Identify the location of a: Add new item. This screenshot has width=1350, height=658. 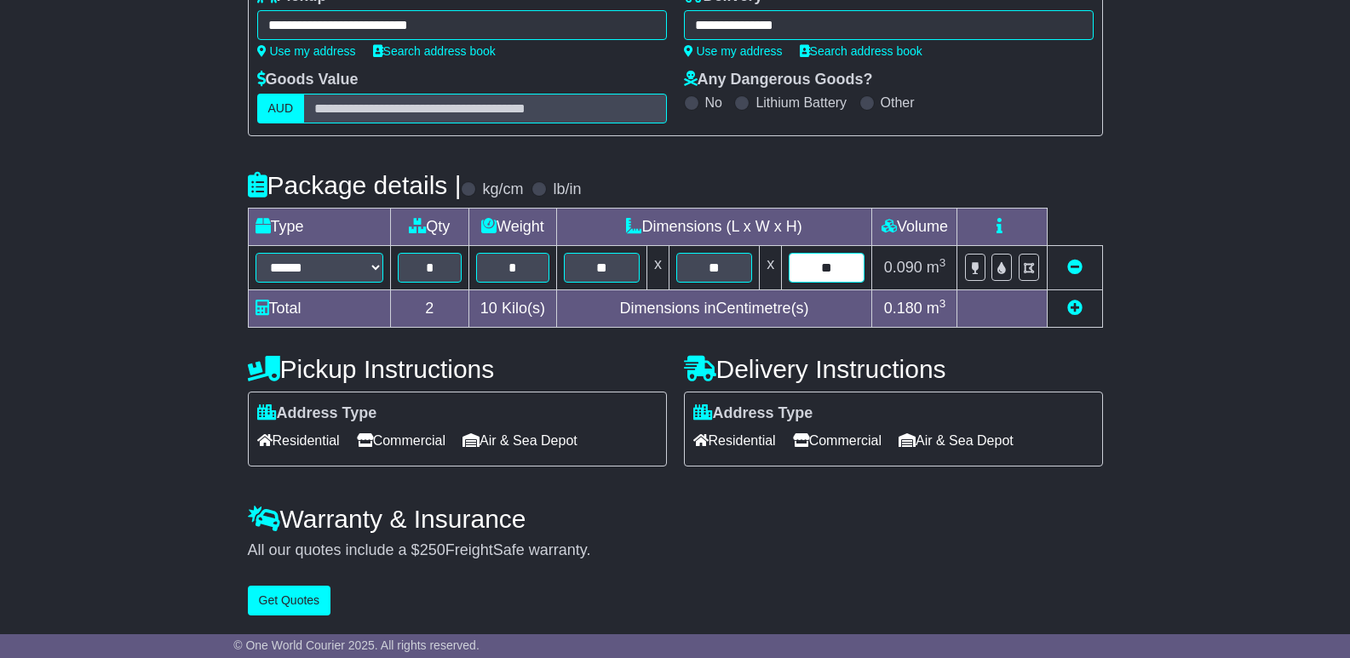
(1075, 308).